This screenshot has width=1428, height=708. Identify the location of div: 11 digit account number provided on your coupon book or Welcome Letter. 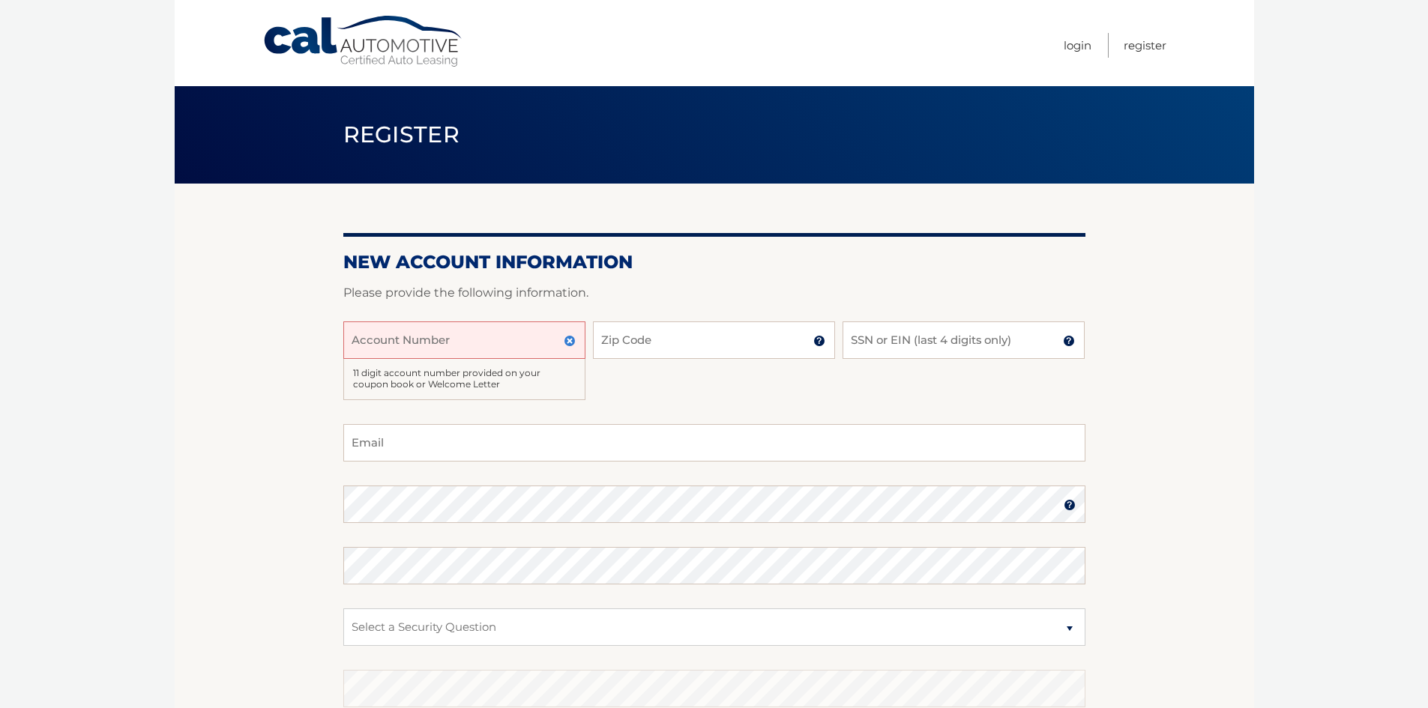
(464, 379).